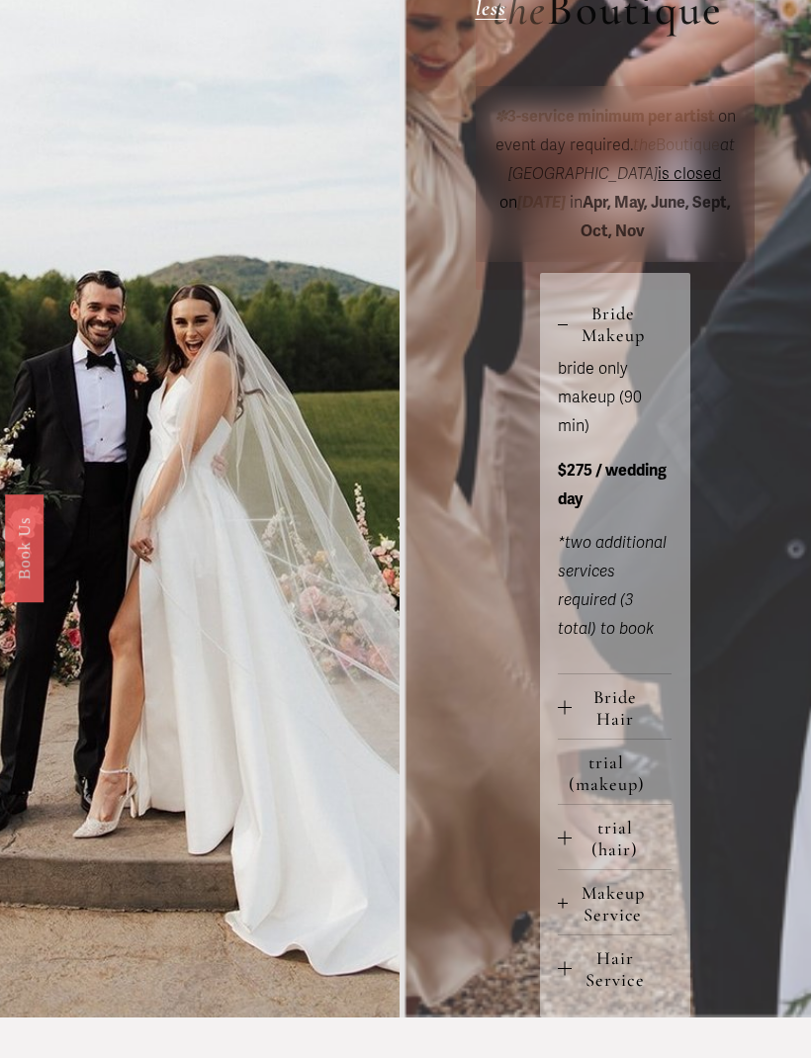 The width and height of the screenshot is (811, 1058). Describe the element at coordinates (614, 902) in the screenshot. I see `button: Makeup Service` at that location.